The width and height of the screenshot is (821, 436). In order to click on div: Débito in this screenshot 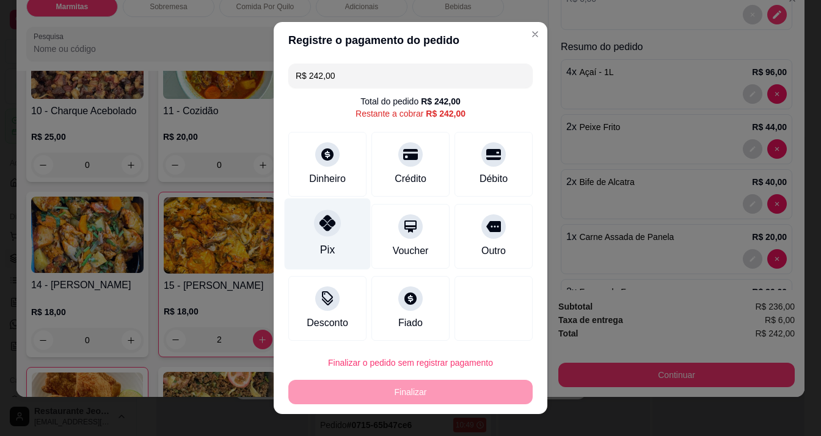, I will do `click(494, 179)`.